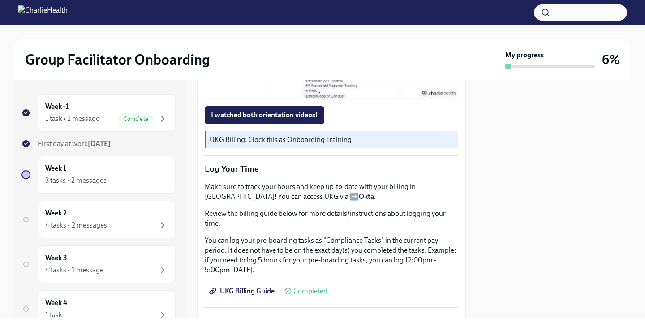 This screenshot has width=645, height=327. Describe the element at coordinates (117, 60) in the screenshot. I see `h2: Group Facilitator Onboarding` at that location.